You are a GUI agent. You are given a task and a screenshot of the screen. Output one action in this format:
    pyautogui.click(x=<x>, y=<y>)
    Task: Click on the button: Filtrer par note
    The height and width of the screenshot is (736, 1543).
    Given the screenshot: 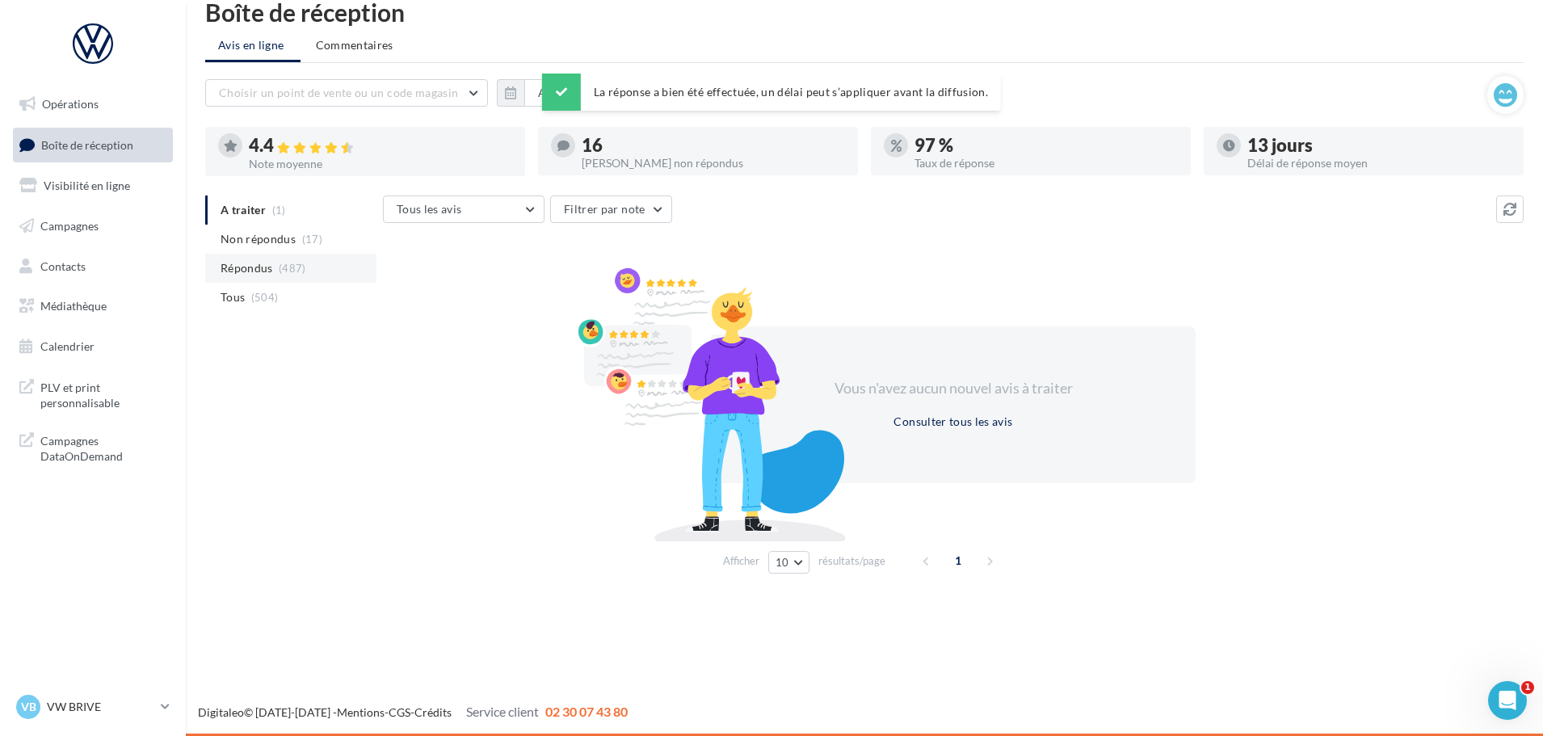 What is the action you would take?
    pyautogui.click(x=611, y=209)
    